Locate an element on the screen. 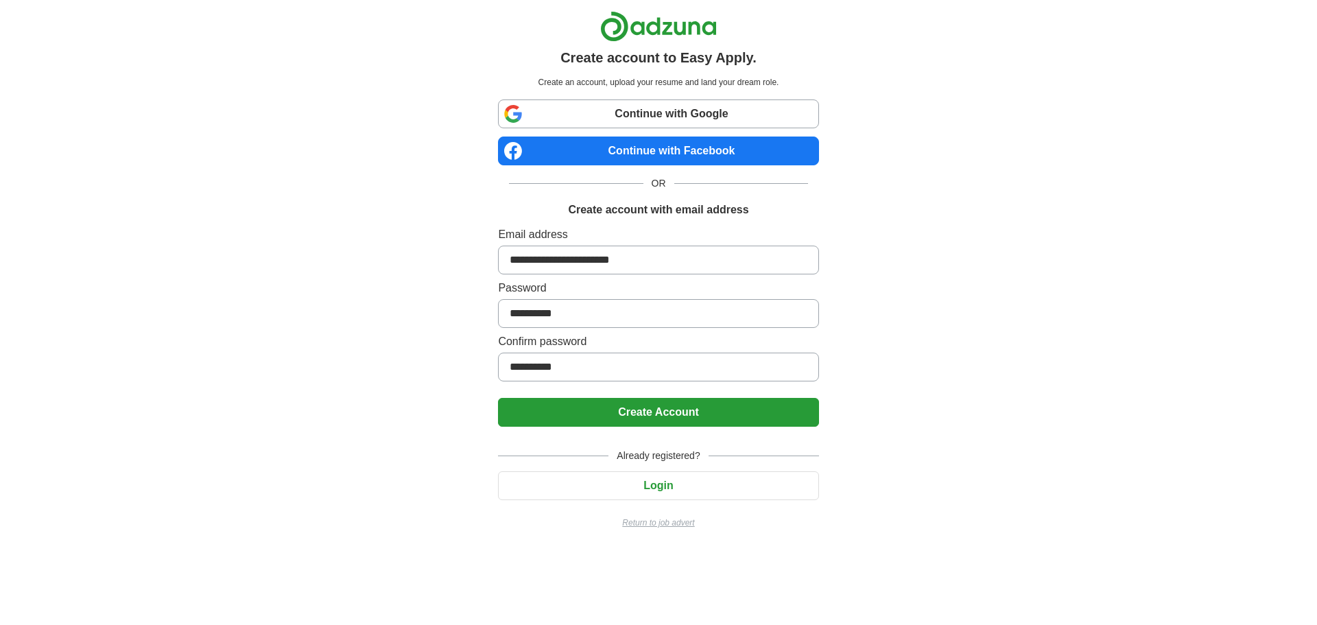  button: Create Account is located at coordinates (658, 412).